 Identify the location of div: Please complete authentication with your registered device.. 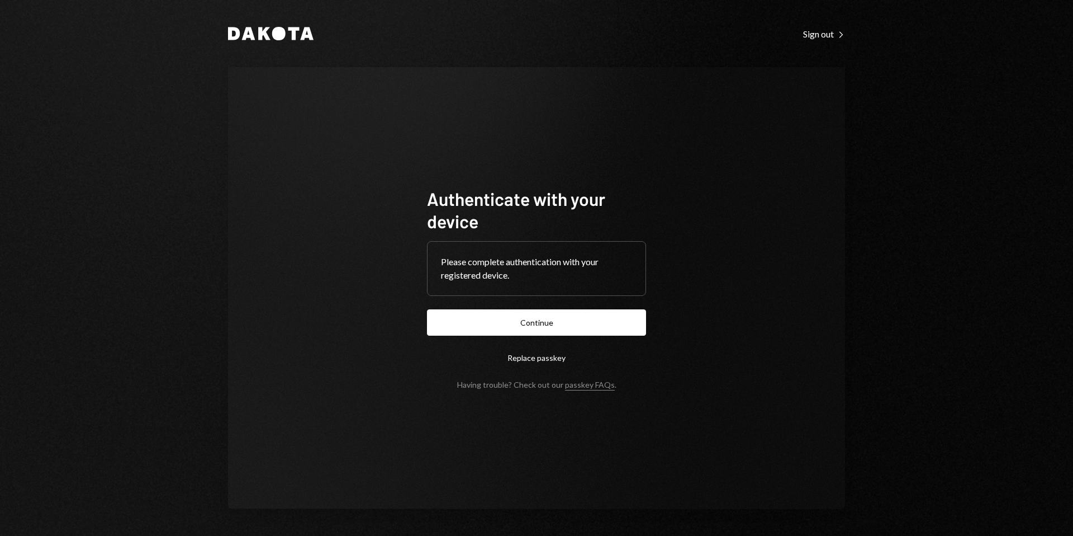
(537, 268).